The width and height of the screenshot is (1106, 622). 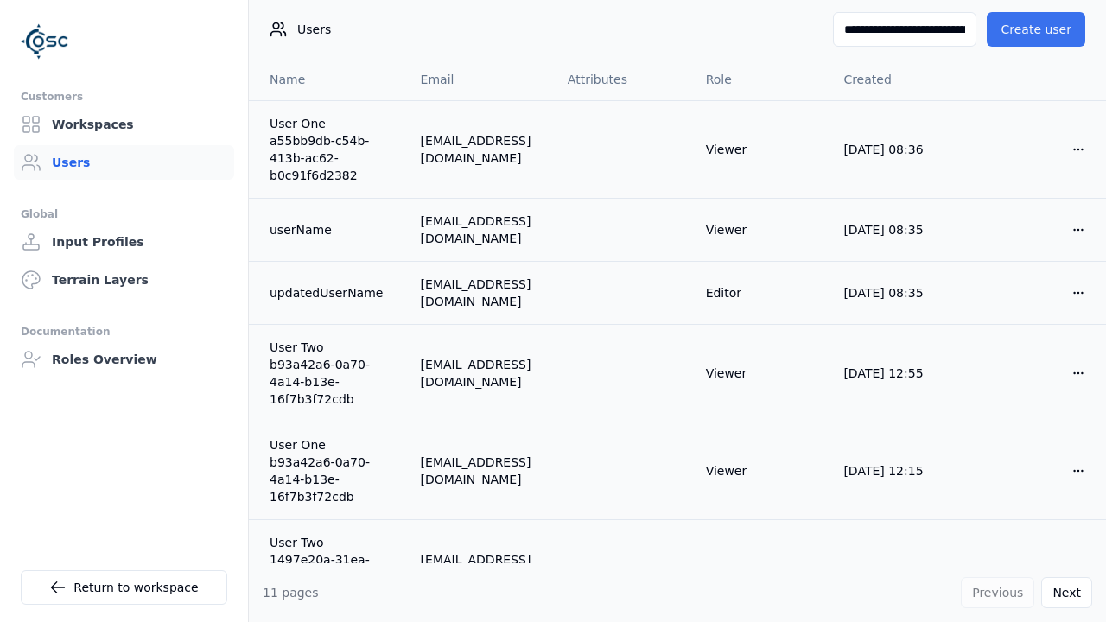 What do you see at coordinates (327, 79) in the screenshot?
I see `th: Name` at bounding box center [327, 79].